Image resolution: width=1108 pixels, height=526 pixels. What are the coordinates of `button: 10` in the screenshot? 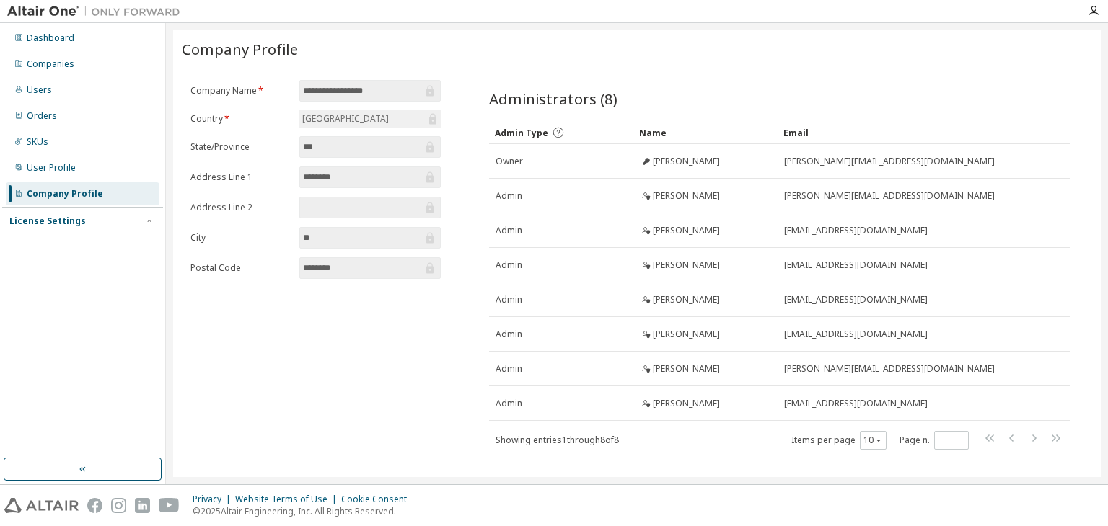 It's located at (873, 441).